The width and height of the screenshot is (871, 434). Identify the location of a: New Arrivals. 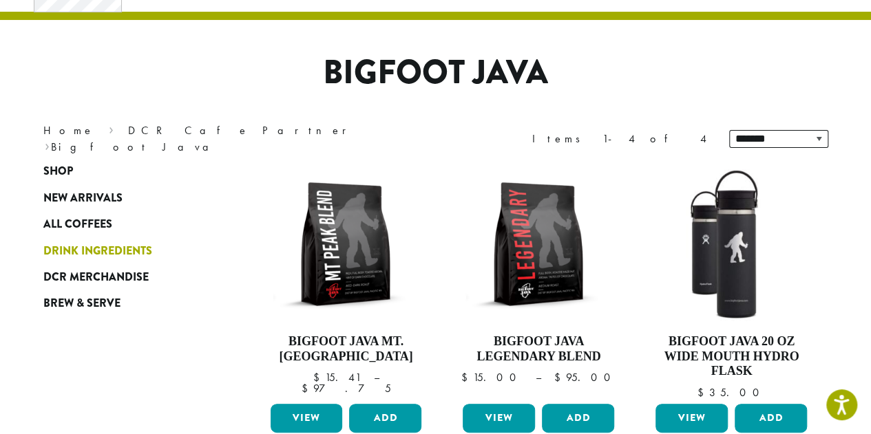
(126, 198).